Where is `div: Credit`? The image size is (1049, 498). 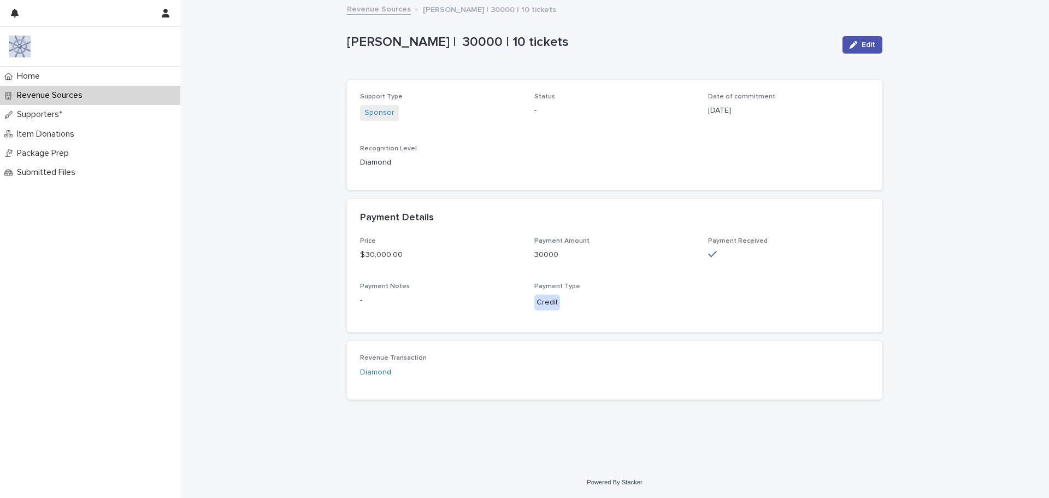 div: Credit is located at coordinates (547, 302).